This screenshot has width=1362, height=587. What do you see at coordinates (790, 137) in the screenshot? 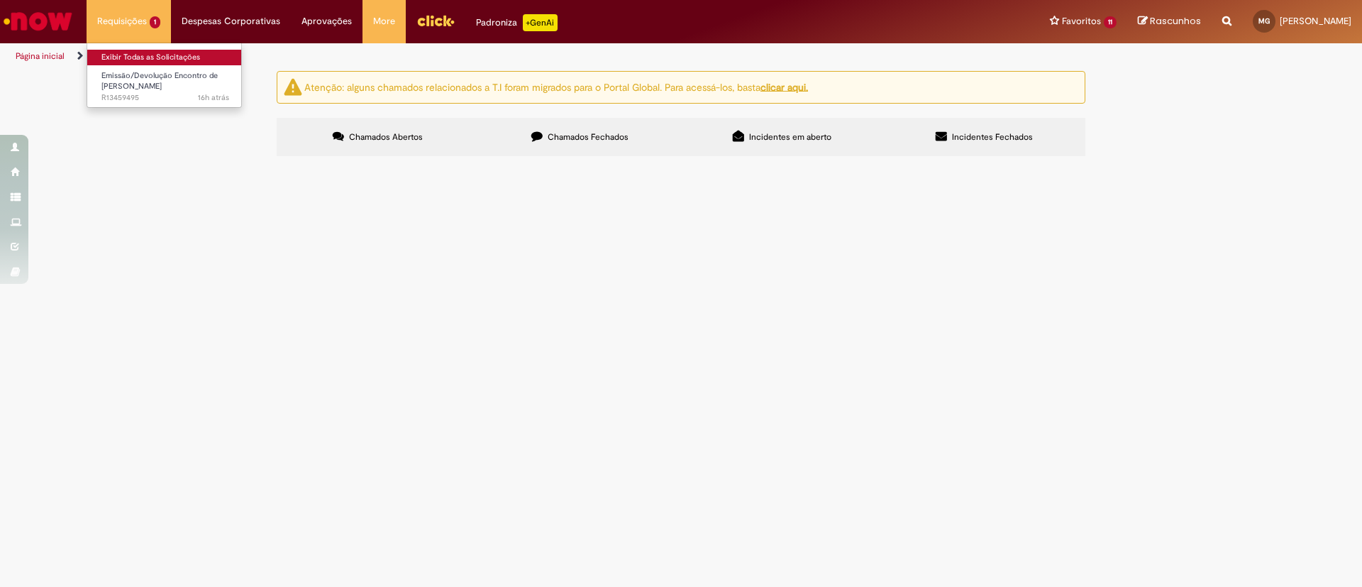
I see `span: Incidentes em aberto` at bounding box center [790, 137].